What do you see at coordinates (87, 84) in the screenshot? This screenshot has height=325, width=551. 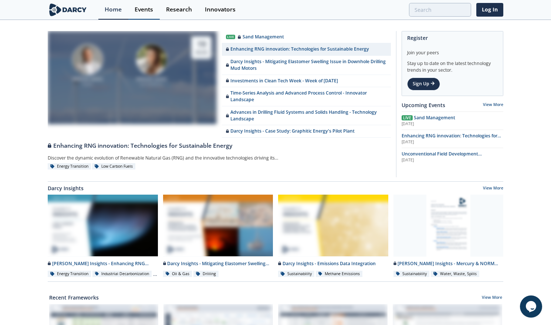 I see `div: Anessa` at bounding box center [87, 84].